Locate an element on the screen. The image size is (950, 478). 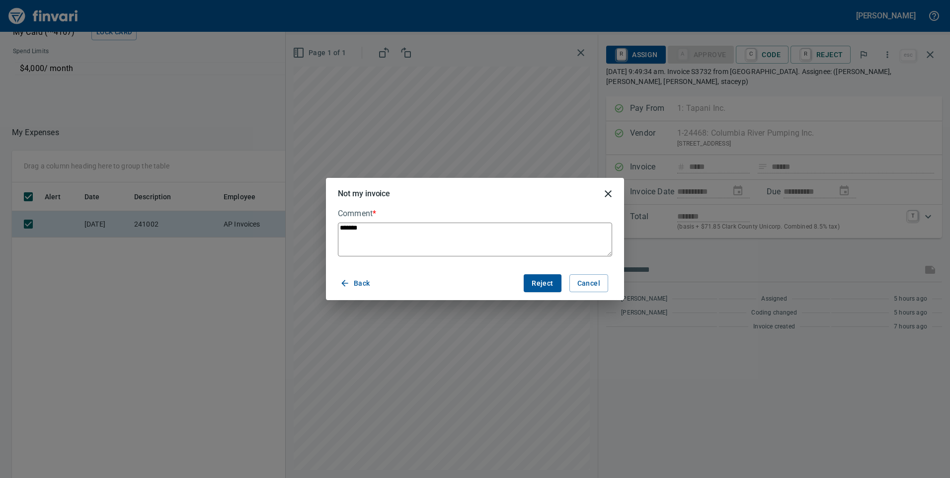
span: Cancel is located at coordinates (589, 283).